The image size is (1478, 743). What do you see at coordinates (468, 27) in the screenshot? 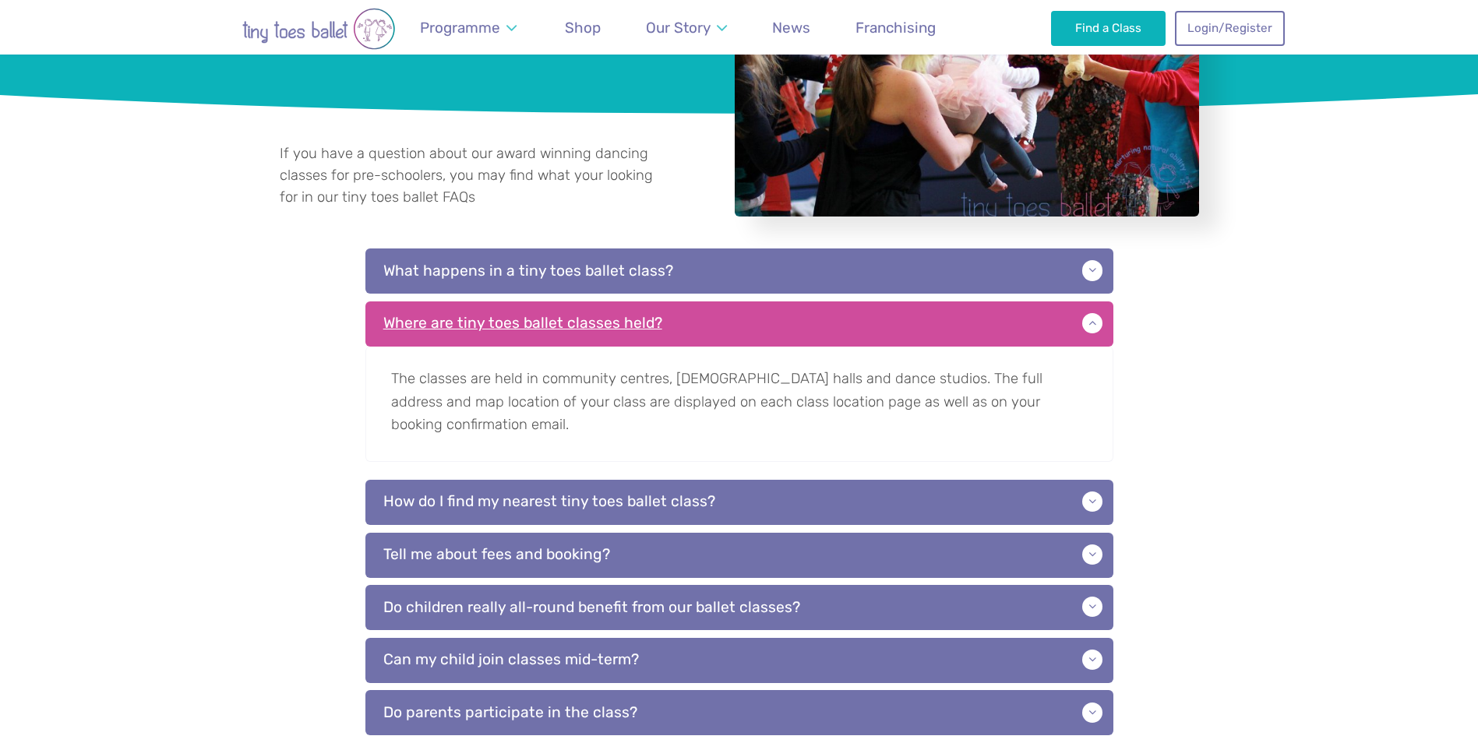
I see `a: Programme` at bounding box center [468, 27].